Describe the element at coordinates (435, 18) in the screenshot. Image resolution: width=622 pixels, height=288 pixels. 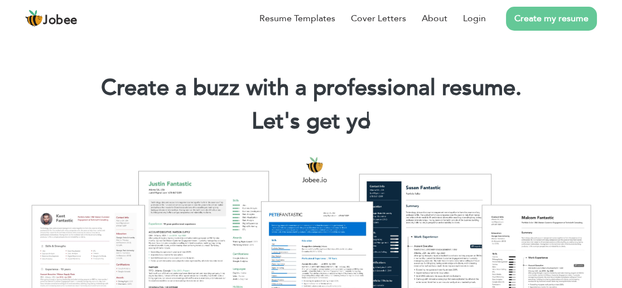
I see `a: About` at that location.